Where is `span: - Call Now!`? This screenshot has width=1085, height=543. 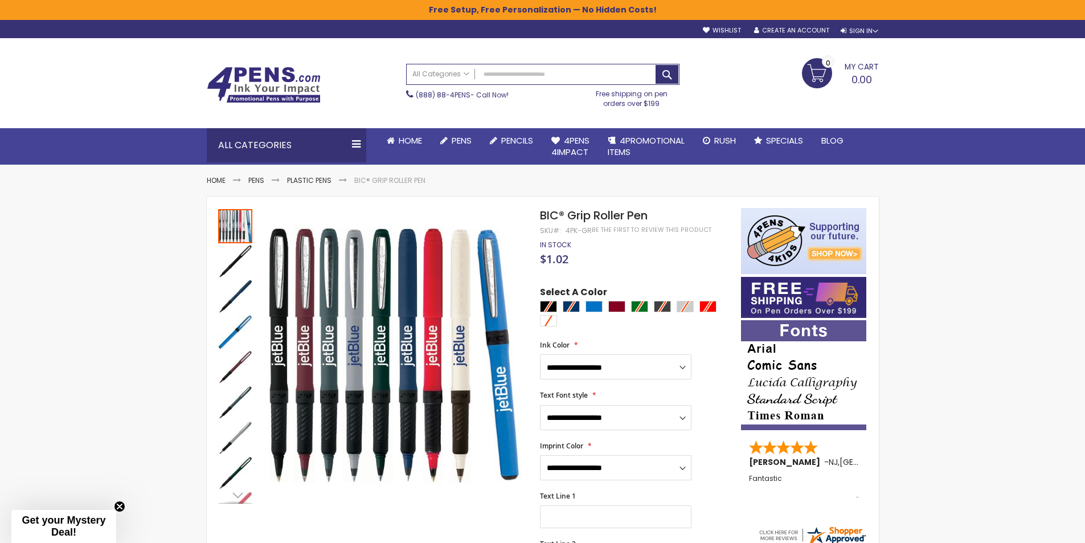 span: - Call Now! is located at coordinates (462, 95).